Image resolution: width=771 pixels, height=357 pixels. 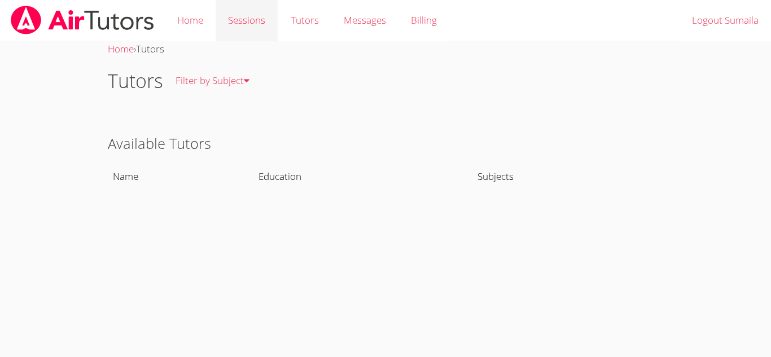 What do you see at coordinates (385, 143) in the screenshot?
I see `h2: Available Tutors` at bounding box center [385, 143].